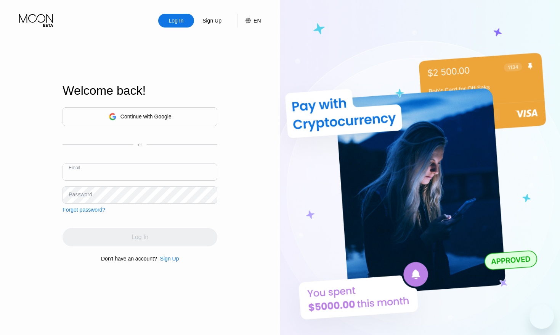 The height and width of the screenshot is (335, 560). What do you see at coordinates (84, 209) in the screenshot?
I see `div: Forgot password?` at bounding box center [84, 209].